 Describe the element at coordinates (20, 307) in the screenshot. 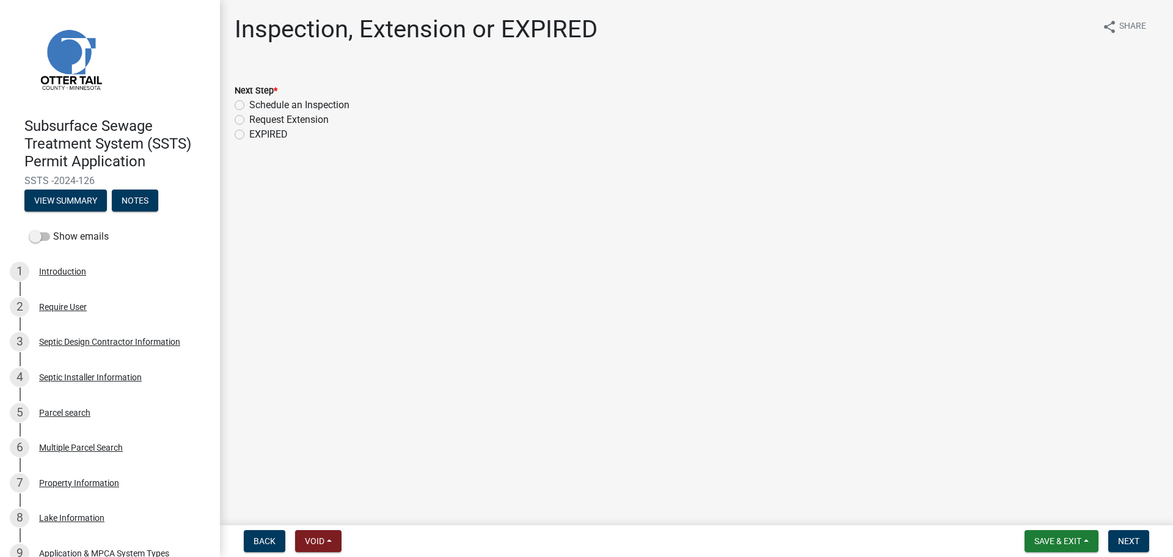

I see `div: 2` at that location.